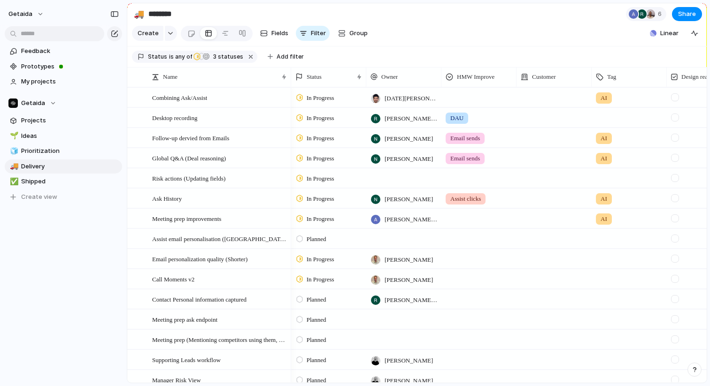 Image resolution: width=710 pixels, height=386 pixels. Describe the element at coordinates (220, 340) in the screenshot. I see `span: Meeting prep (Mentioning competitors using them, or other similar companies)` at that location.